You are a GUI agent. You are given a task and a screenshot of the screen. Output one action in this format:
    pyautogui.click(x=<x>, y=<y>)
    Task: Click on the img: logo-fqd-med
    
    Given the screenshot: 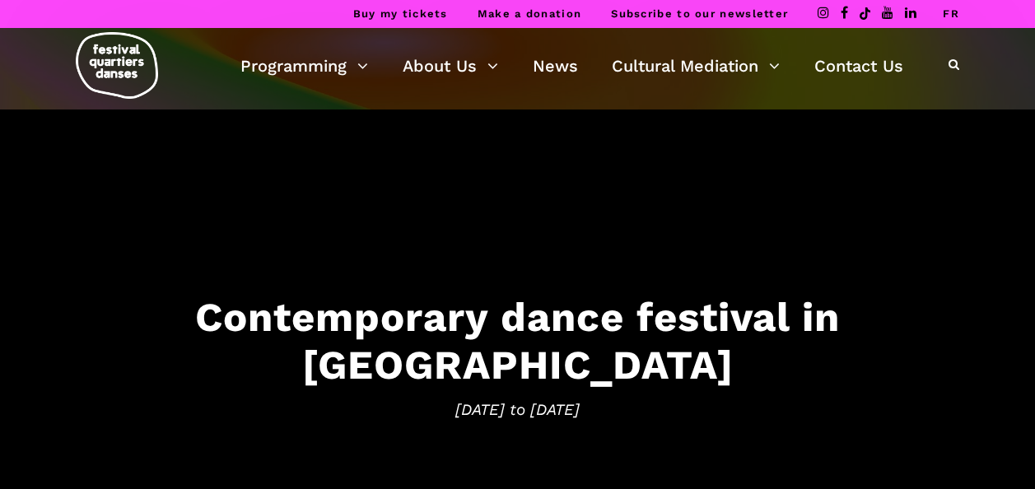 What is the action you would take?
    pyautogui.click(x=117, y=65)
    